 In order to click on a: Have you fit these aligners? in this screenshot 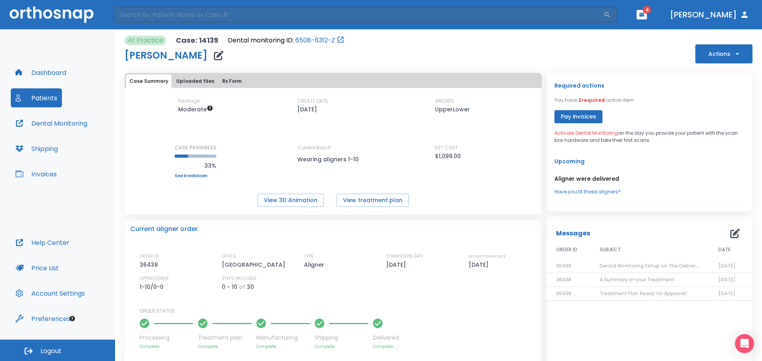, I will do `click(649, 192)`.